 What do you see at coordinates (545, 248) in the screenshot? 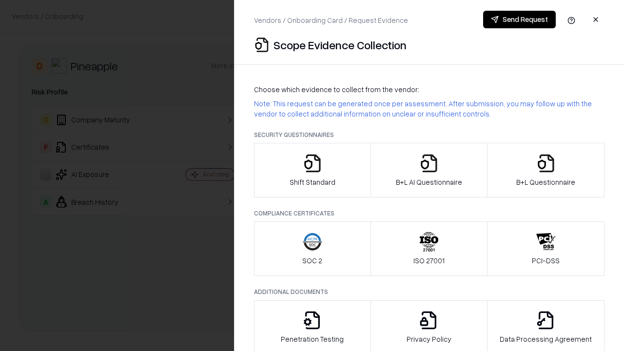
I see `button: PCI-DSS` at bounding box center [545, 248].